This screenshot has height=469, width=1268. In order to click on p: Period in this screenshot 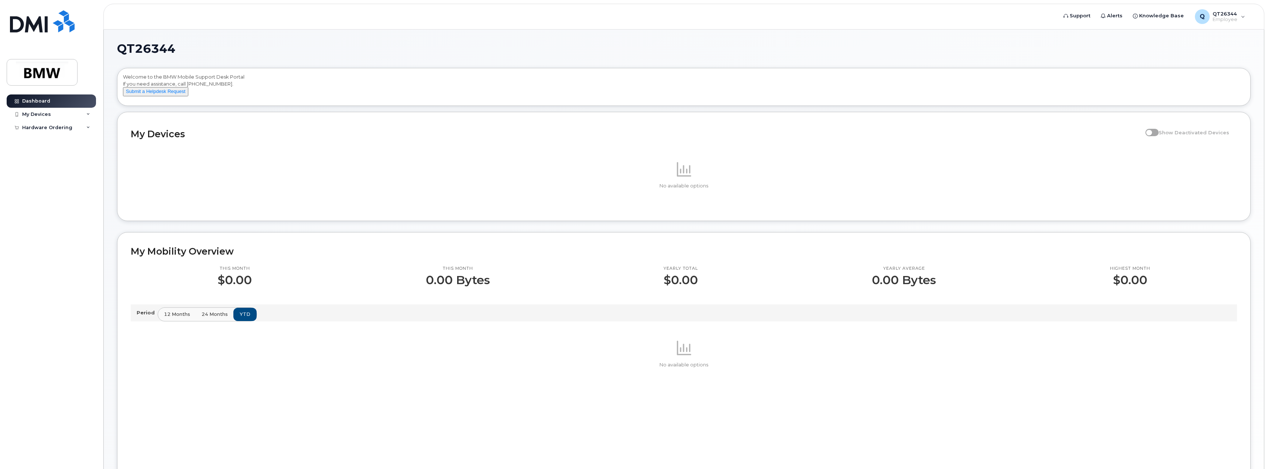, I will do `click(147, 313)`.